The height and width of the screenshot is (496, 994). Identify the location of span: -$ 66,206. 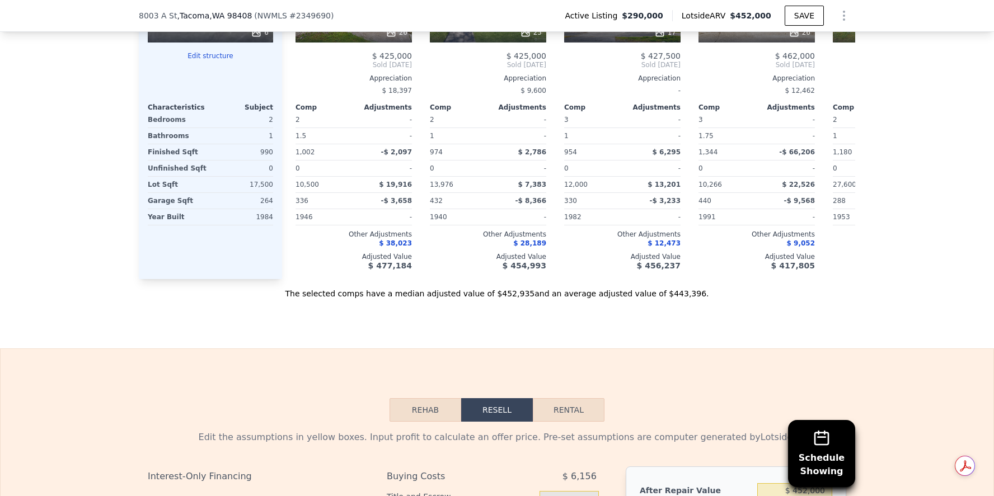
(797, 152).